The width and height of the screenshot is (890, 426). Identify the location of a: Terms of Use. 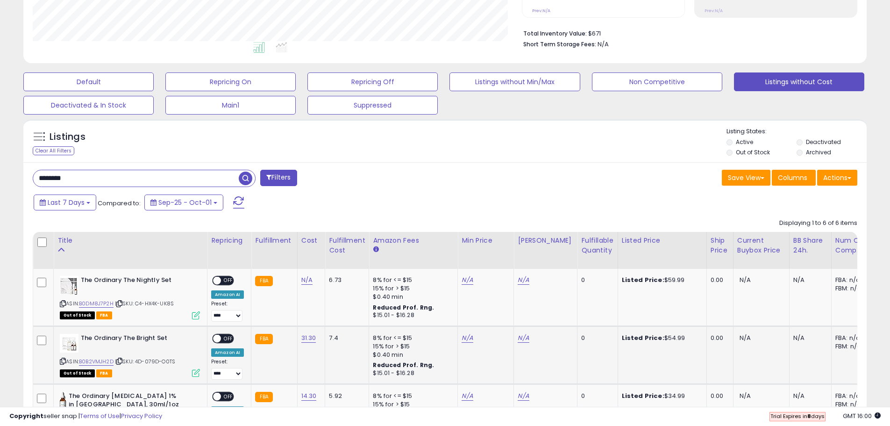
(100, 415).